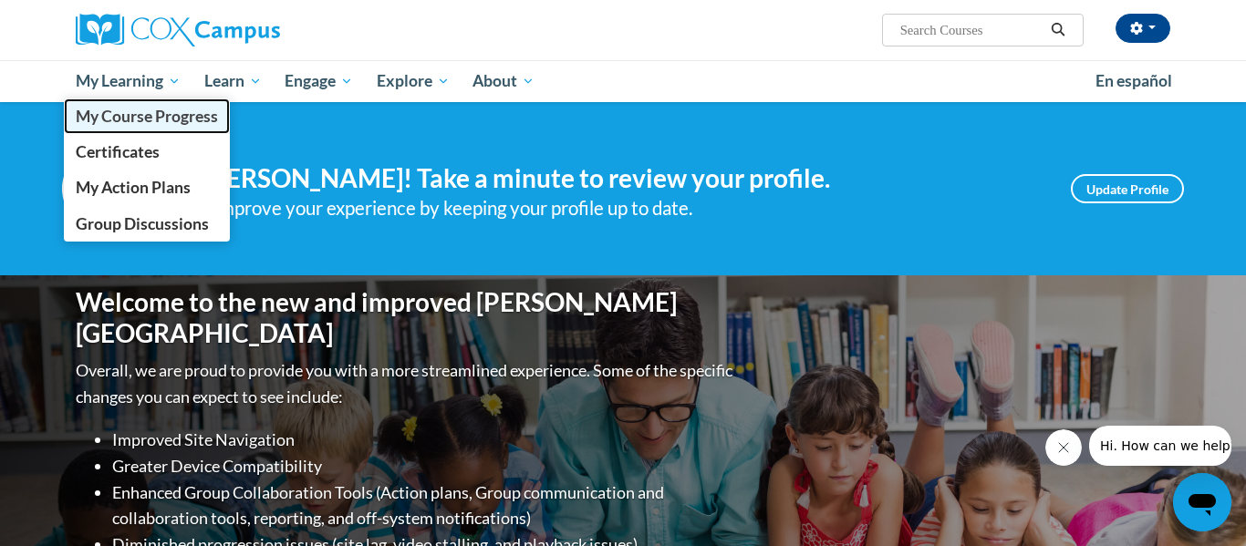 The height and width of the screenshot is (546, 1246). I want to click on a: Explore, so click(413, 81).